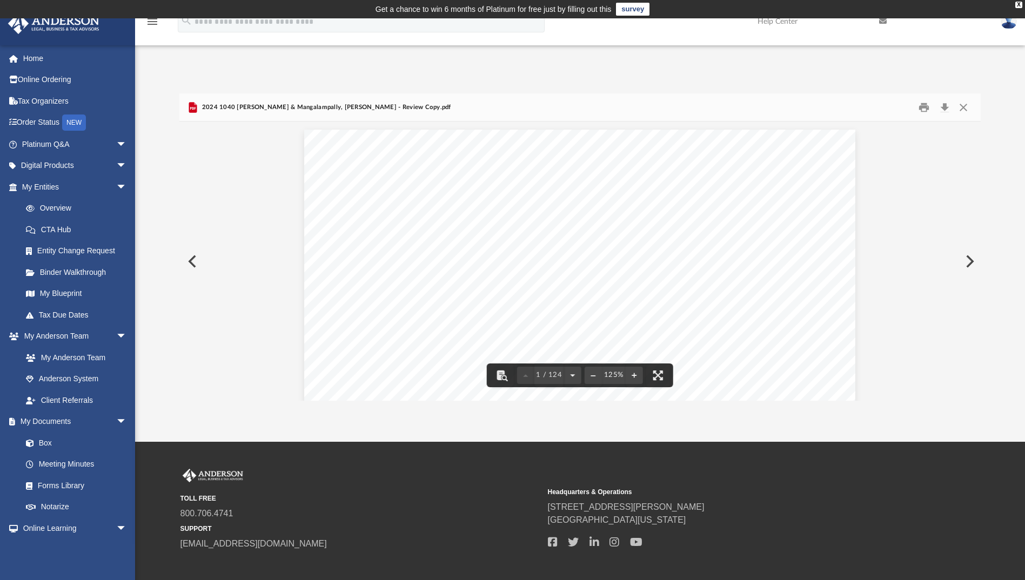  Describe the element at coordinates (924, 107) in the screenshot. I see `button: Print` at that location.